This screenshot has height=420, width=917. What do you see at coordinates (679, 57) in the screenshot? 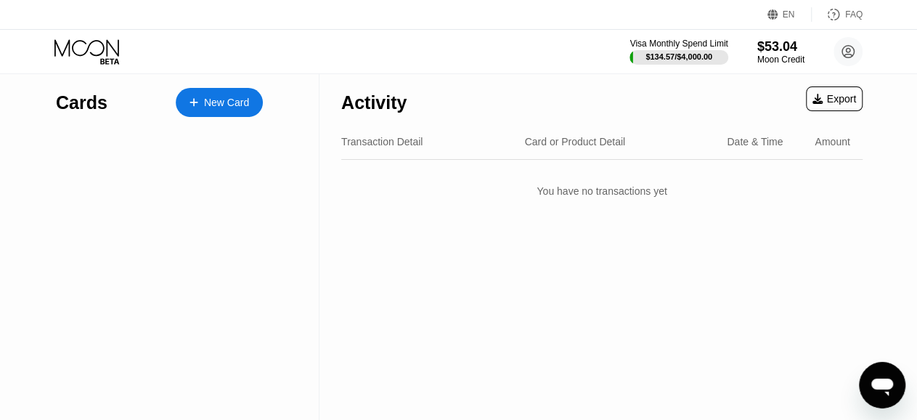
I see `div: $134.57 / $4,000.00` at bounding box center [679, 57].